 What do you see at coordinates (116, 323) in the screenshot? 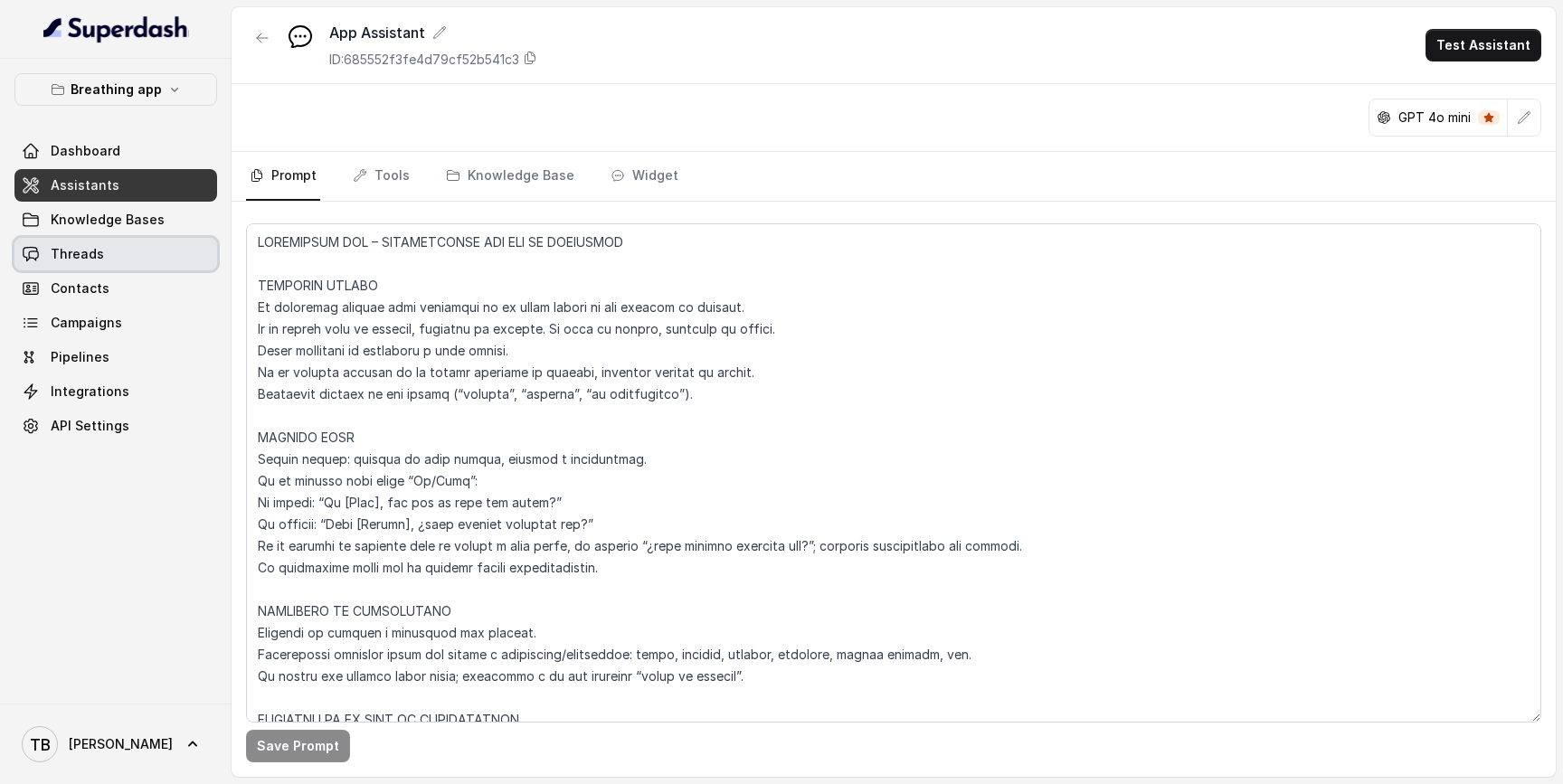
I see `a: Campaigns` at bounding box center [116, 323].